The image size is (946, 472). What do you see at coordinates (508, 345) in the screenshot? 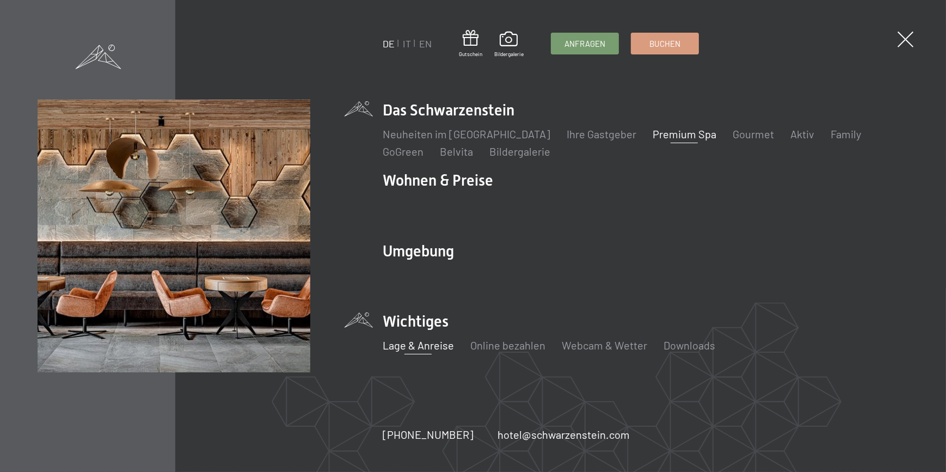
I see `a: Online bezahlen` at bounding box center [508, 345].